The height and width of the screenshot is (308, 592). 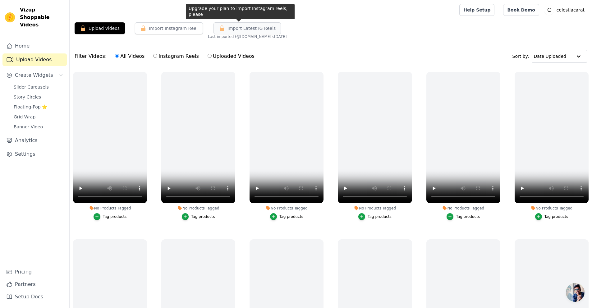 What do you see at coordinates (166, 56) in the screenshot?
I see `div: Filter Videos:` at bounding box center [166, 56].